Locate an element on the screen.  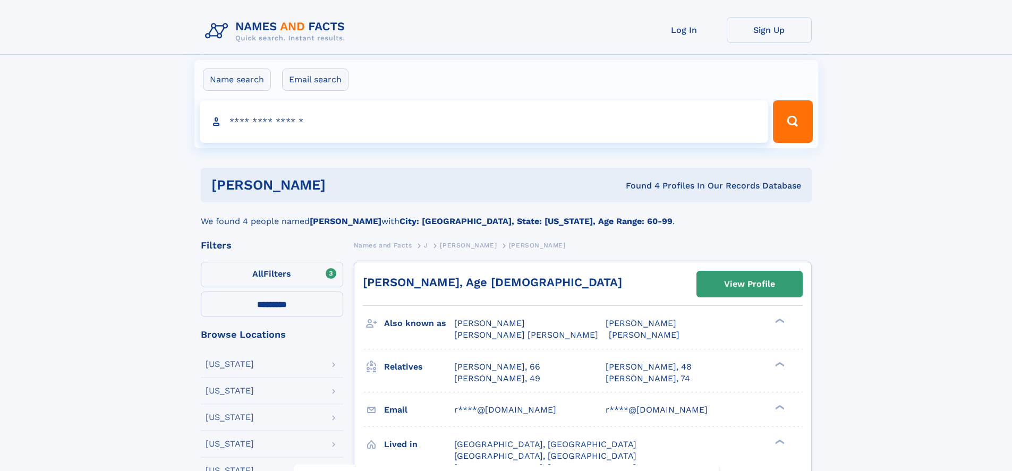
a: J is located at coordinates (426, 245).